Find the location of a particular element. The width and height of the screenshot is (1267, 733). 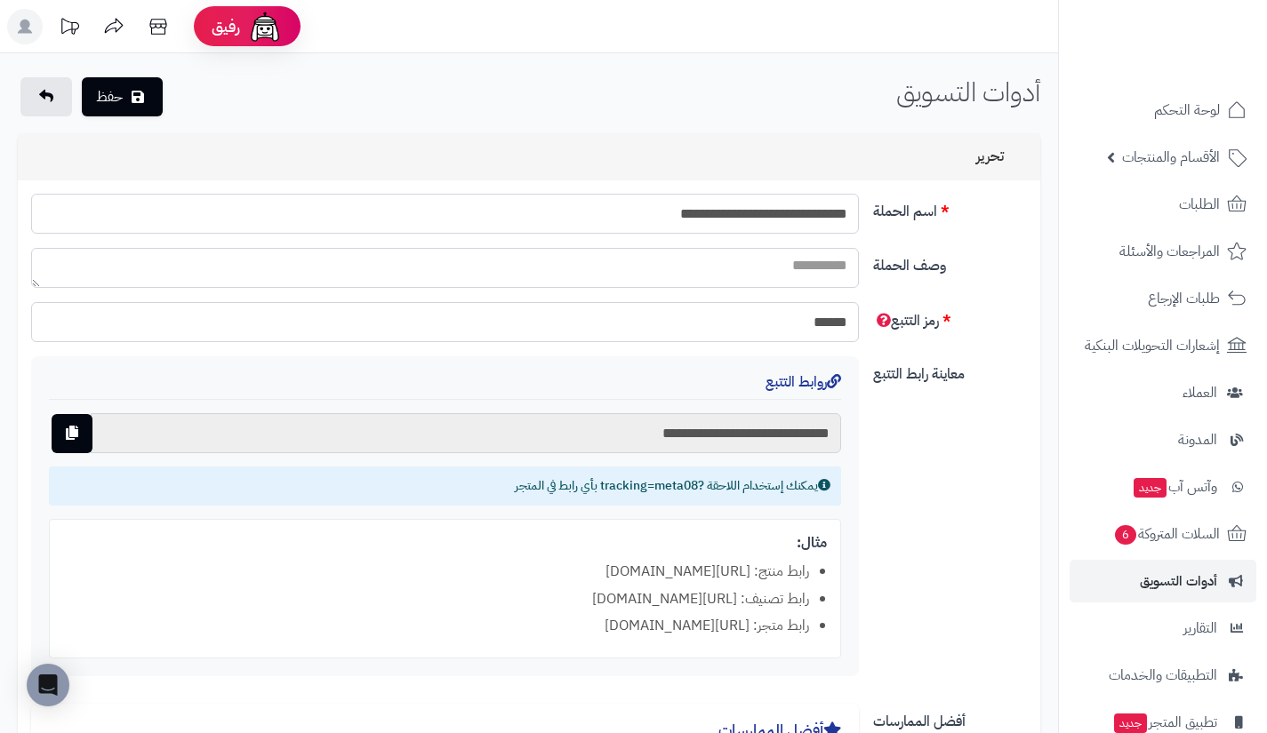

span: المراجعات والأسئلة is located at coordinates (1169, 252).